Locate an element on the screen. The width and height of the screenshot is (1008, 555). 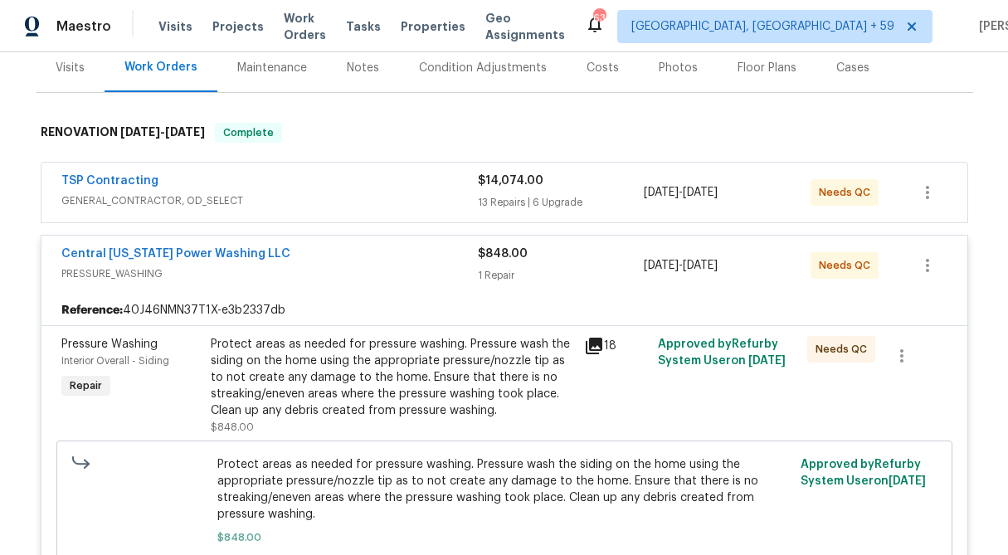
span: Work Orders is located at coordinates (305, 27).